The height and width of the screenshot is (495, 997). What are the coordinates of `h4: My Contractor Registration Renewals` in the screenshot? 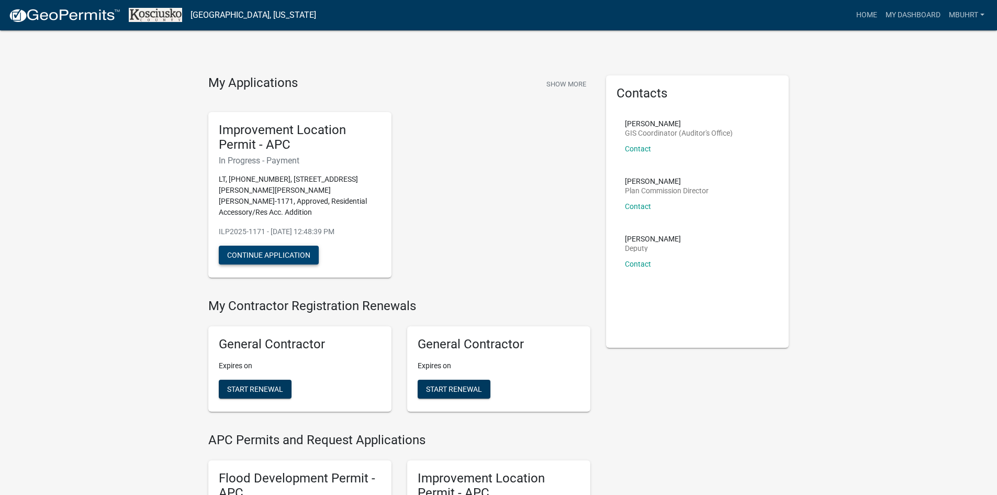 It's located at (399, 306).